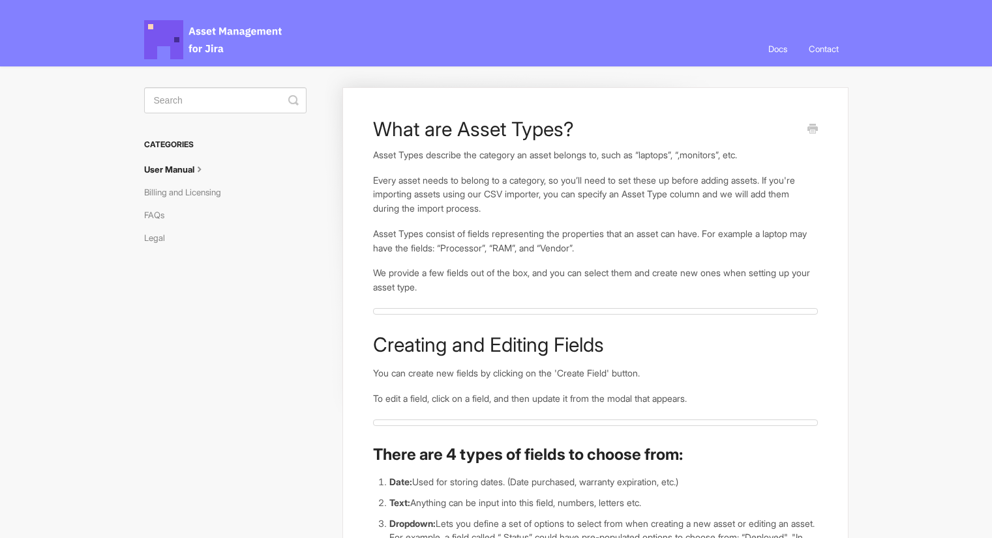 This screenshot has height=538, width=992. What do you see at coordinates (812, 130) in the screenshot?
I see `a: Print this Article` at bounding box center [812, 130].